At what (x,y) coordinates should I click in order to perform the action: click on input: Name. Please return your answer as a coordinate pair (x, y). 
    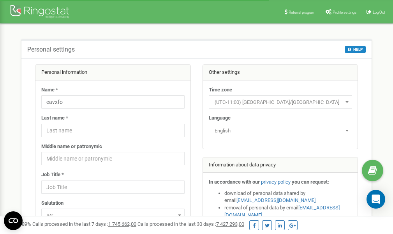
    Looking at the image, I should click on (113, 102).